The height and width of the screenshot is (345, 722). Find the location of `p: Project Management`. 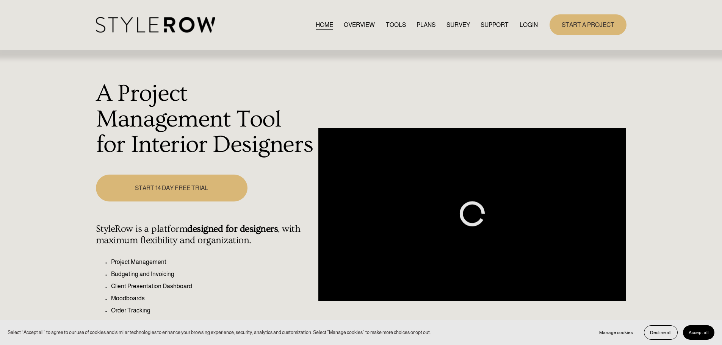

p: Project Management is located at coordinates (213, 262).